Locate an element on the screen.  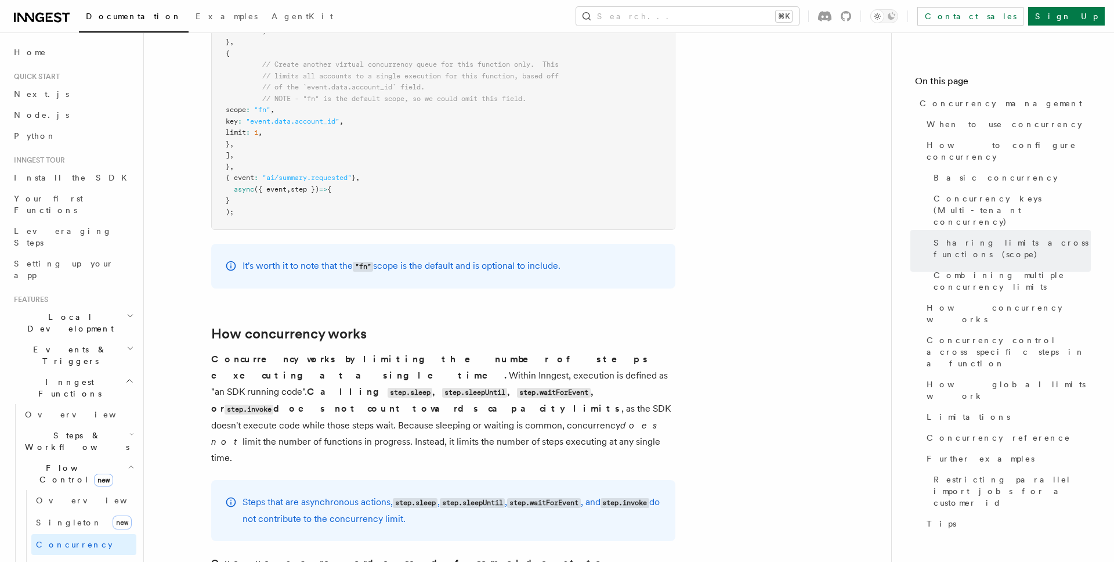
a: Concurrency management is located at coordinates (1002, 103).